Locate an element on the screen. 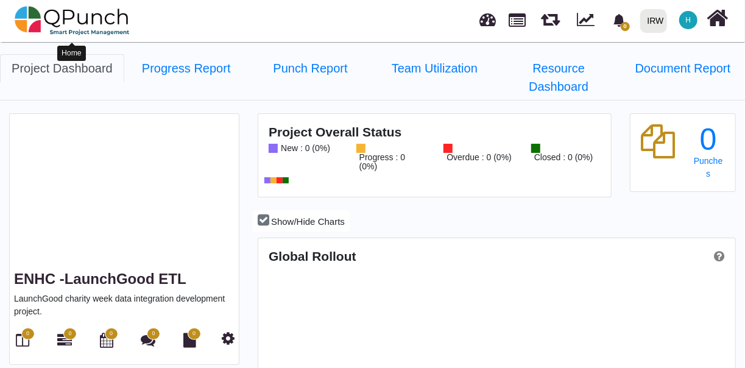 This screenshot has width=745, height=368. span: Projects is located at coordinates (518, 17).